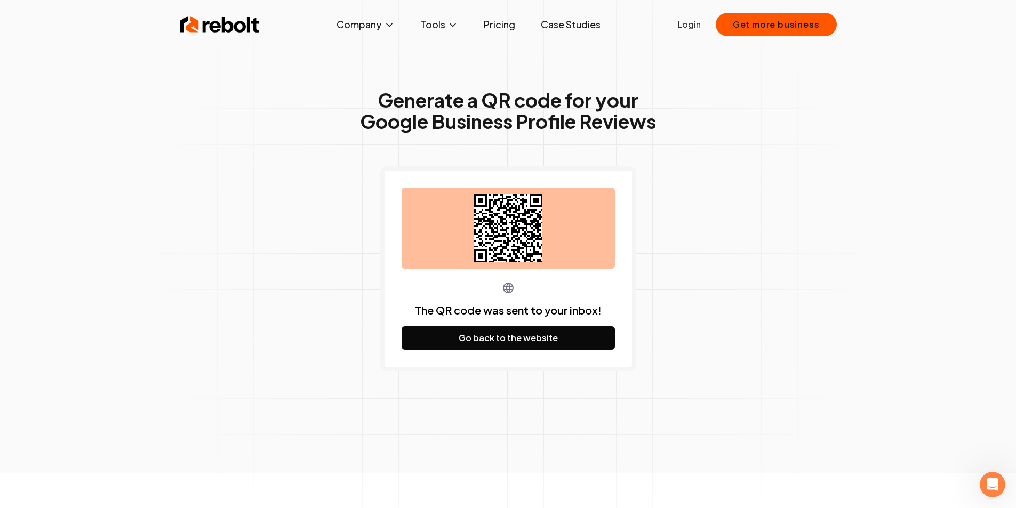 Image resolution: width=1016 pixels, height=508 pixels. What do you see at coordinates (776, 25) in the screenshot?
I see `button: Get more business` at bounding box center [776, 25].